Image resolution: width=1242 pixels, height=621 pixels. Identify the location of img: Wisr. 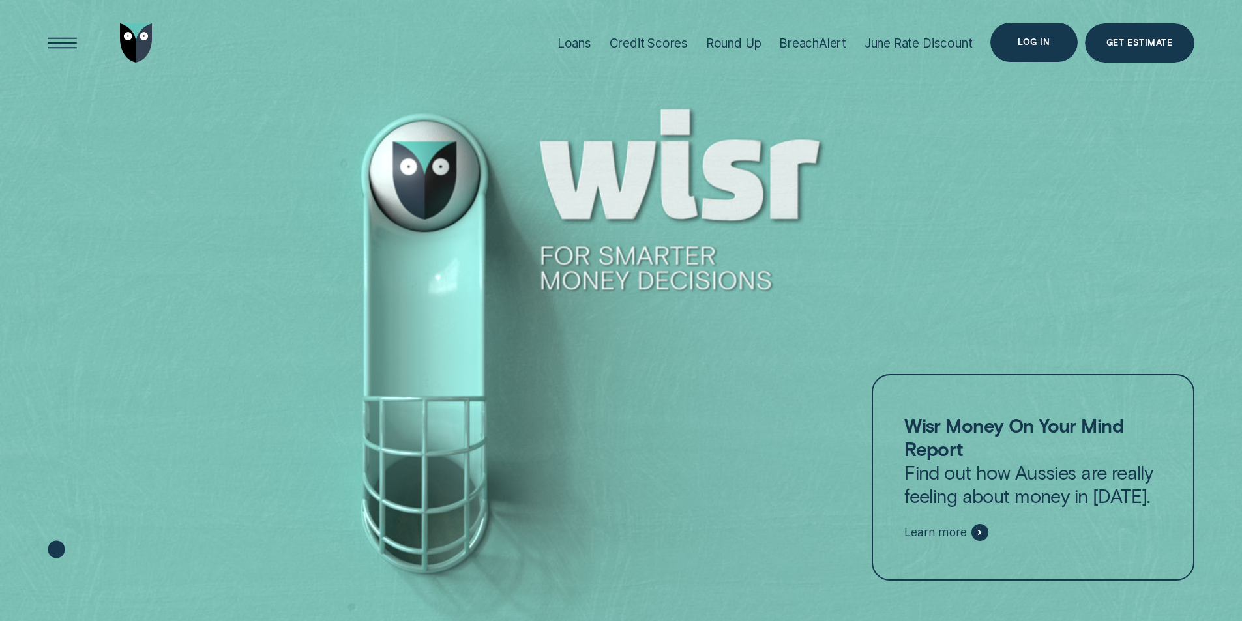
(136, 43).